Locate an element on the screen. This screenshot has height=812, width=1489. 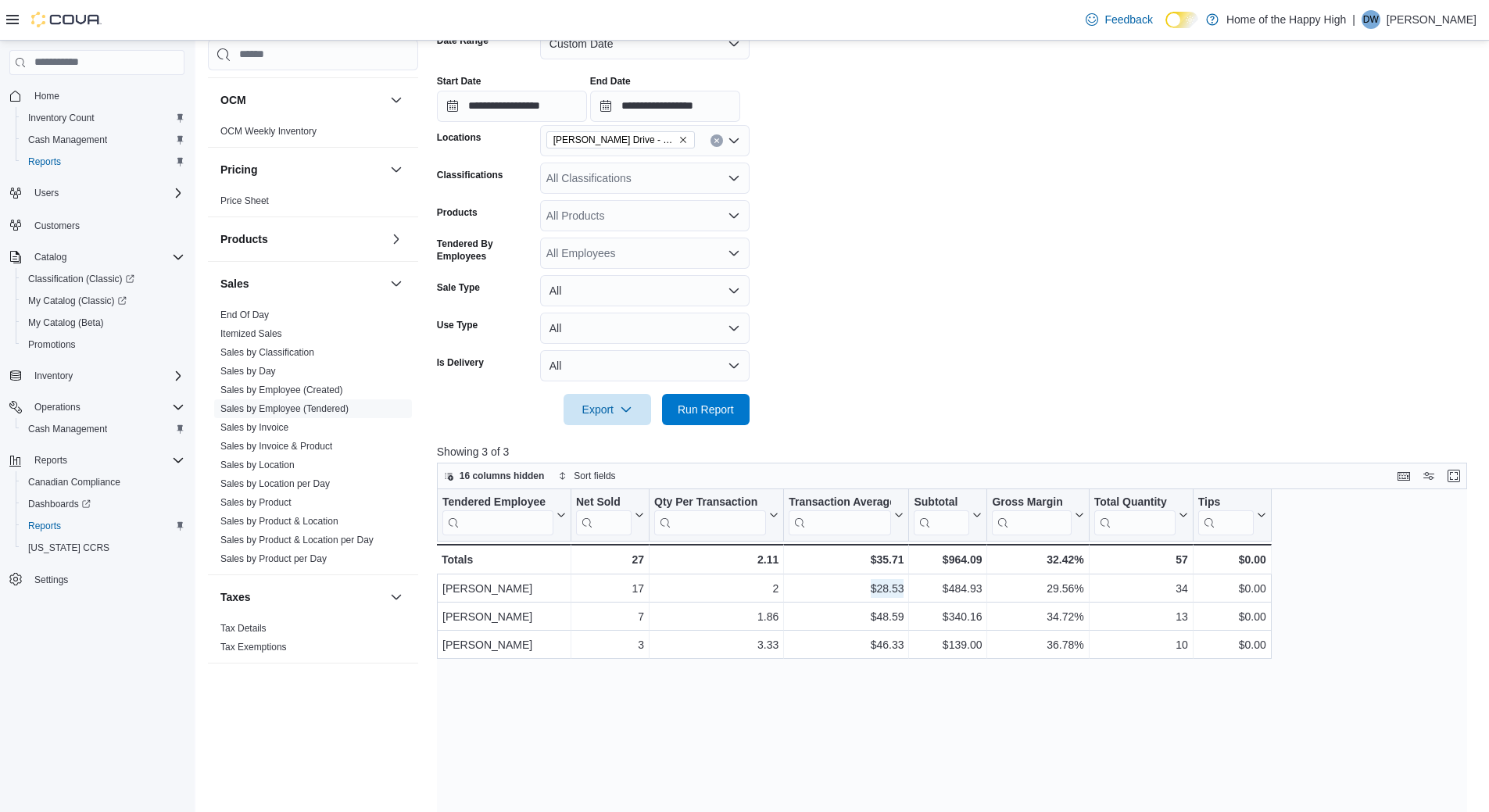
button: Canadian Compliance is located at coordinates (103, 482).